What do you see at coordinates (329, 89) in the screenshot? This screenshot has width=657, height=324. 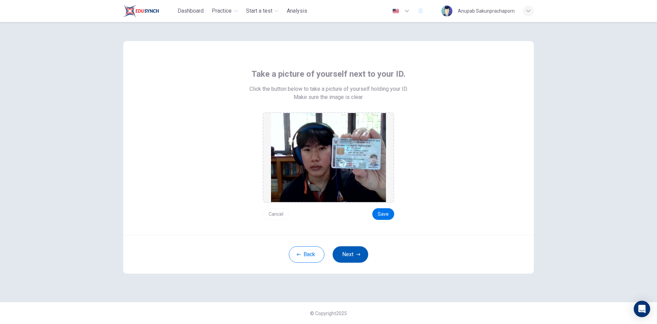 I see `span: Click the button below to take a picture of yourself holding your ID.` at bounding box center [329, 89].